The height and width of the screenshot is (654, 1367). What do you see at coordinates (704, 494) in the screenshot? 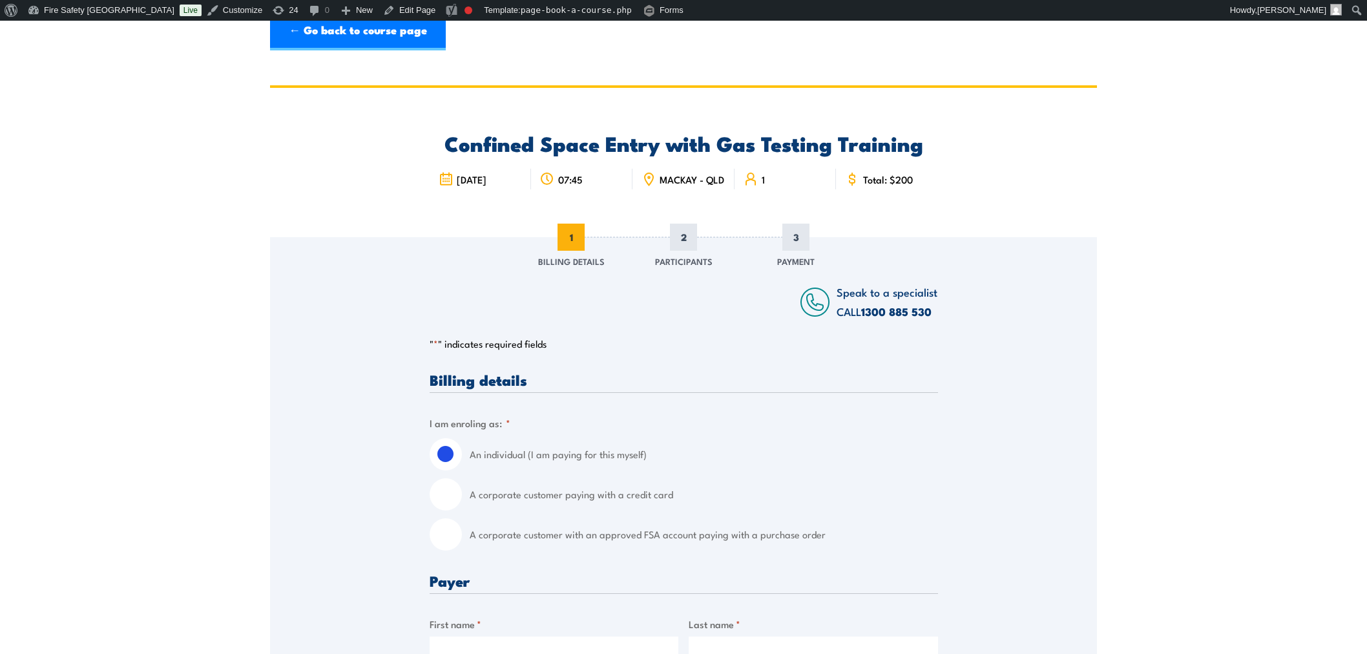
I see `label: A corporate customer paying with a credit card` at bounding box center [704, 494].